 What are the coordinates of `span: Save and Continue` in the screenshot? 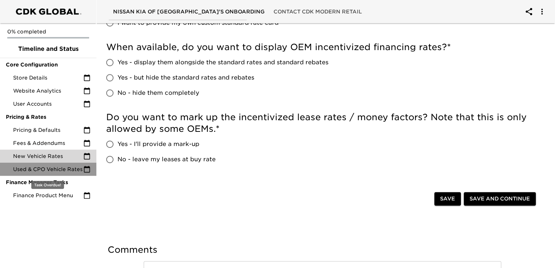 It's located at (499, 199).